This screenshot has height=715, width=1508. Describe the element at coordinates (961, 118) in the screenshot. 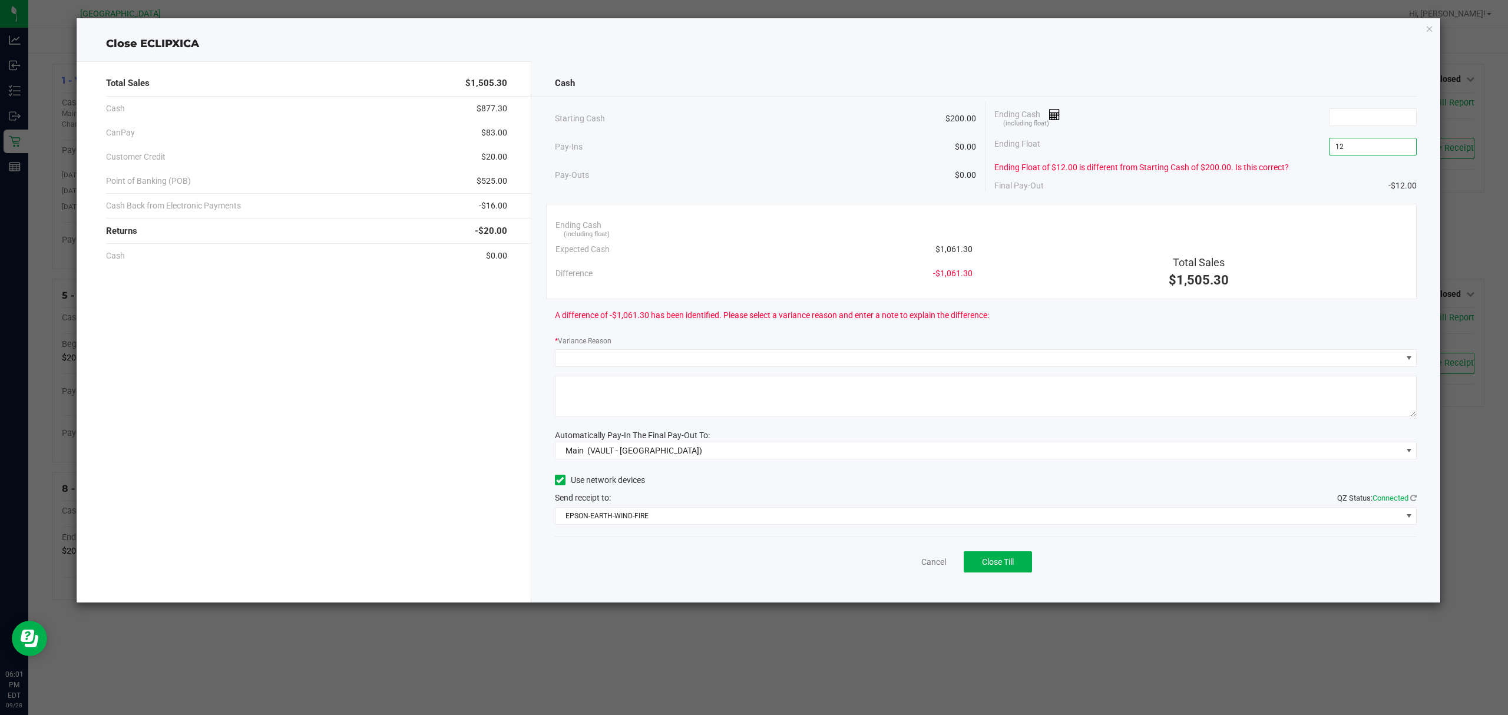

I see `span: $200.00` at that location.